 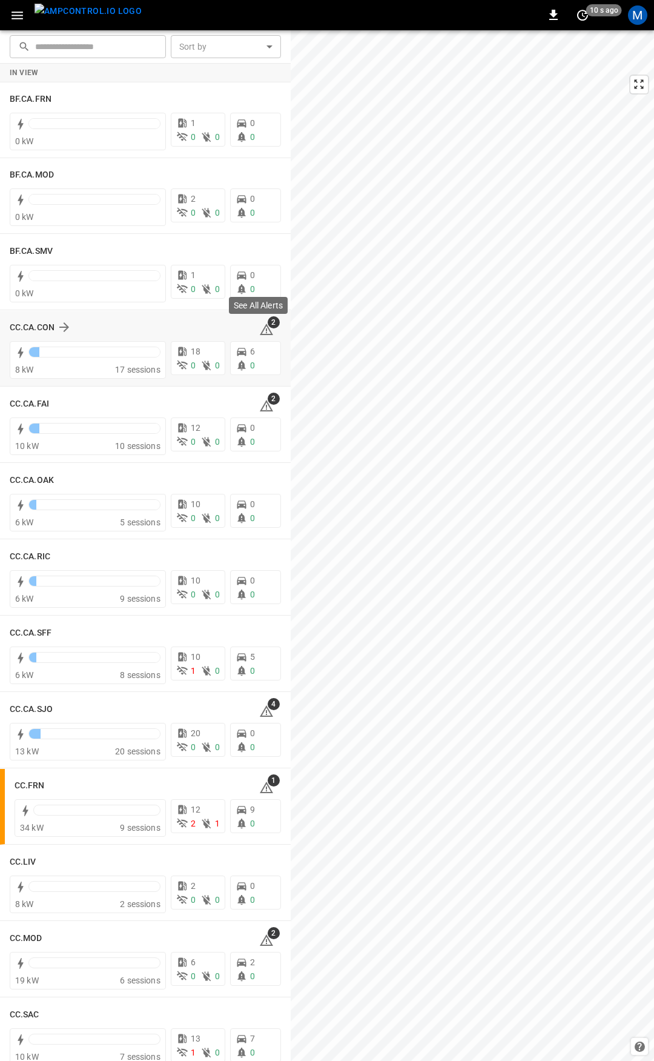 What do you see at coordinates (88, 11) in the screenshot?
I see `img: ampcontrol.io logo` at bounding box center [88, 11].